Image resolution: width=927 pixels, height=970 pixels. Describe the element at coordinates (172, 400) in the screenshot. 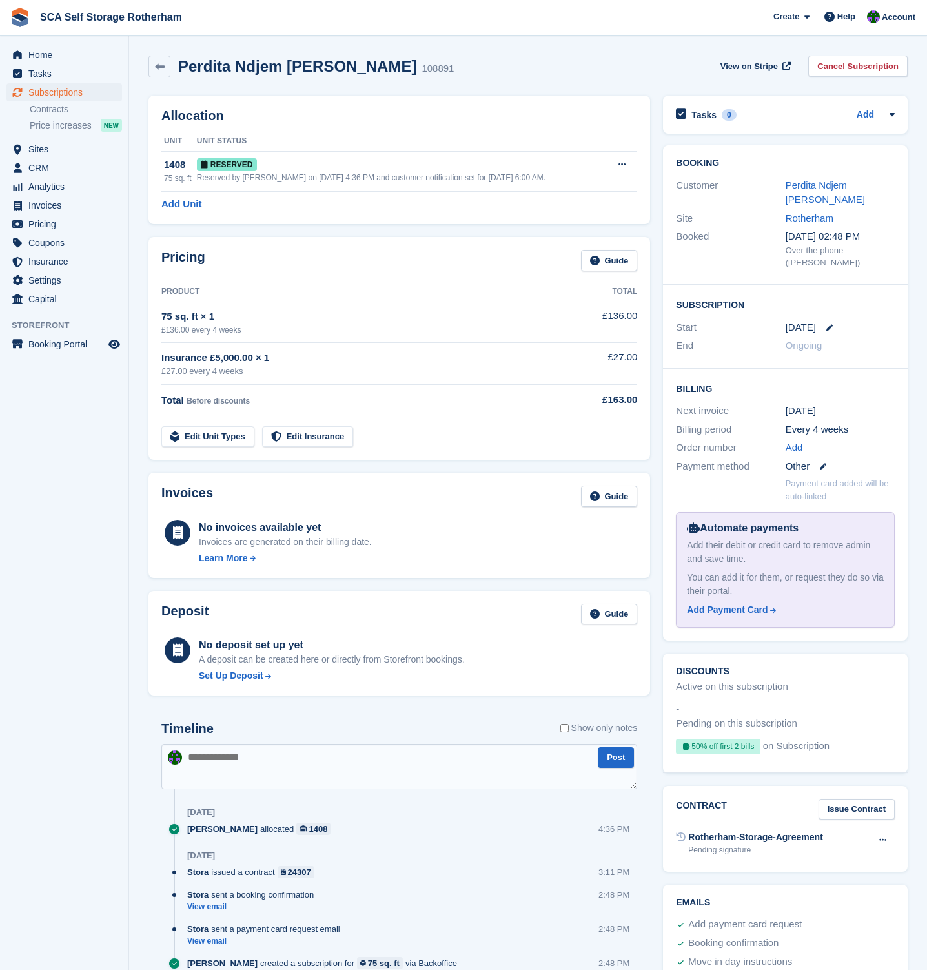

I see `span: Total` at that location.